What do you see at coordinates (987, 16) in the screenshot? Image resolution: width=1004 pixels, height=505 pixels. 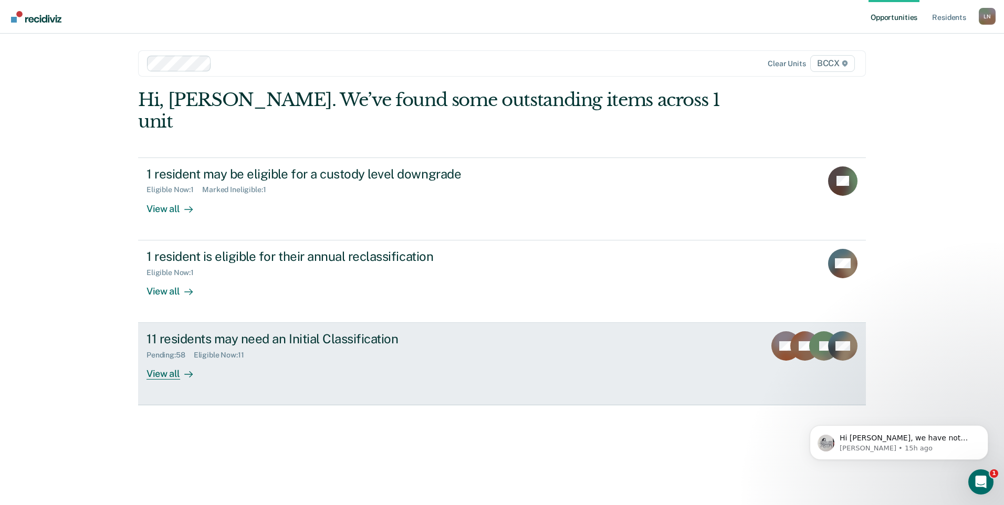 I see `button: Profile dropdown button` at bounding box center [987, 16].